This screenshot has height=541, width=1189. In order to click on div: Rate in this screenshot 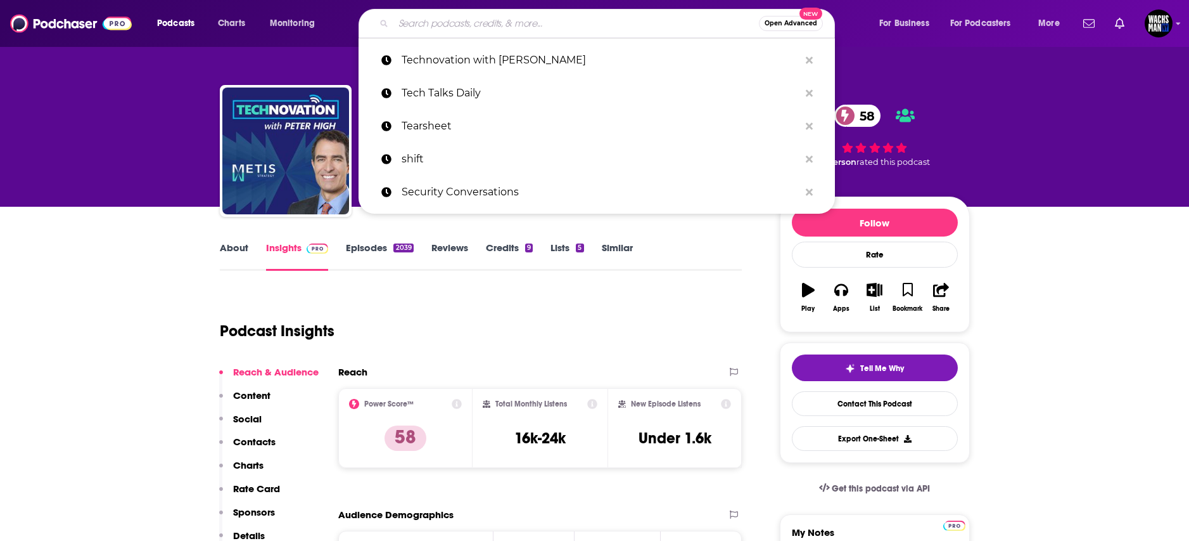, I will do `click(875, 254)`.